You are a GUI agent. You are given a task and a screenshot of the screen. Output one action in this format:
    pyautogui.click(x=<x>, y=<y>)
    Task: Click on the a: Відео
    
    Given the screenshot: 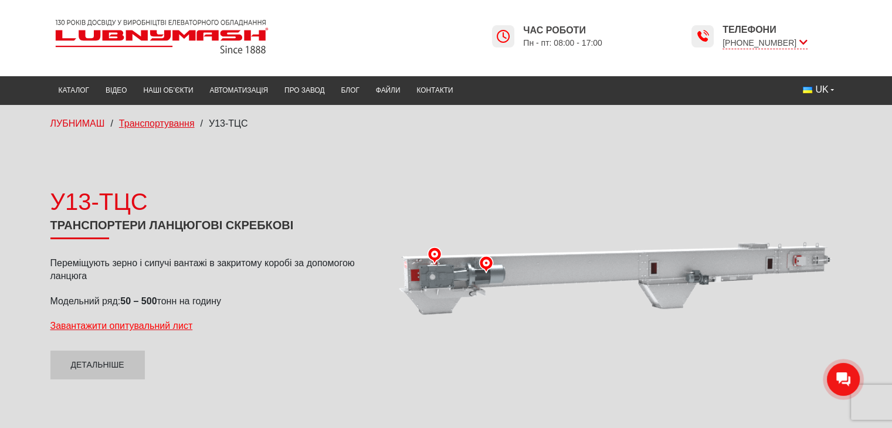 What is the action you would take?
    pyautogui.click(x=116, y=90)
    